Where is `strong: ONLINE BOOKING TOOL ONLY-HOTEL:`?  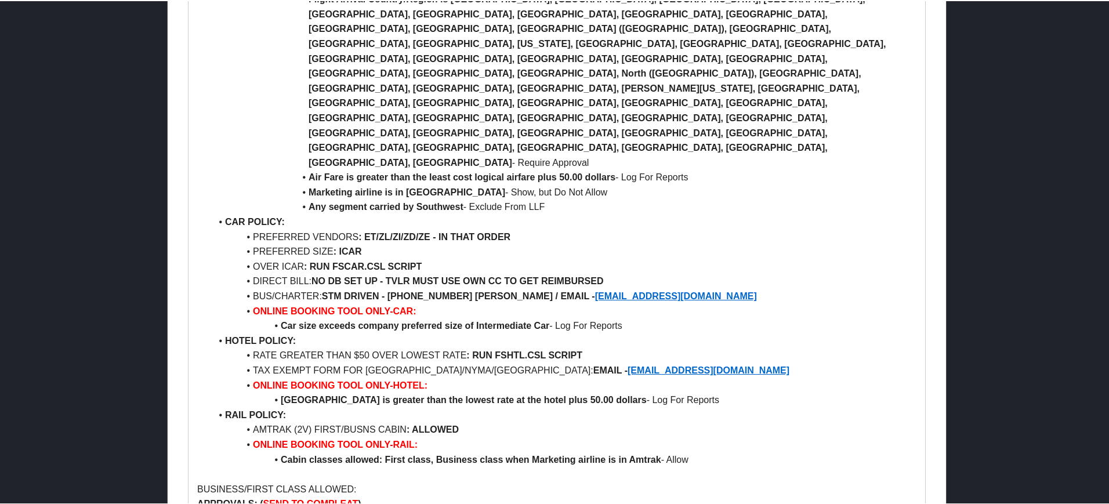 strong: ONLINE BOOKING TOOL ONLY-HOTEL: is located at coordinates (340, 384).